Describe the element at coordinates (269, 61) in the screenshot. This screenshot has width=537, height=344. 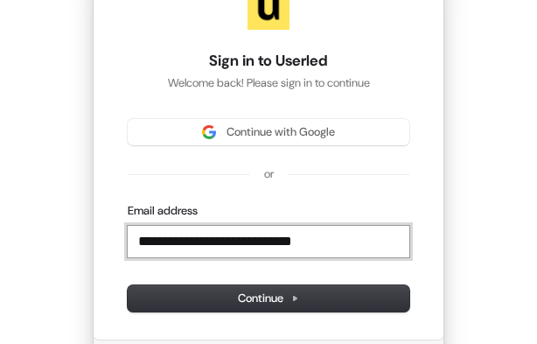
I see `h1: Sign in to Userled` at that location.